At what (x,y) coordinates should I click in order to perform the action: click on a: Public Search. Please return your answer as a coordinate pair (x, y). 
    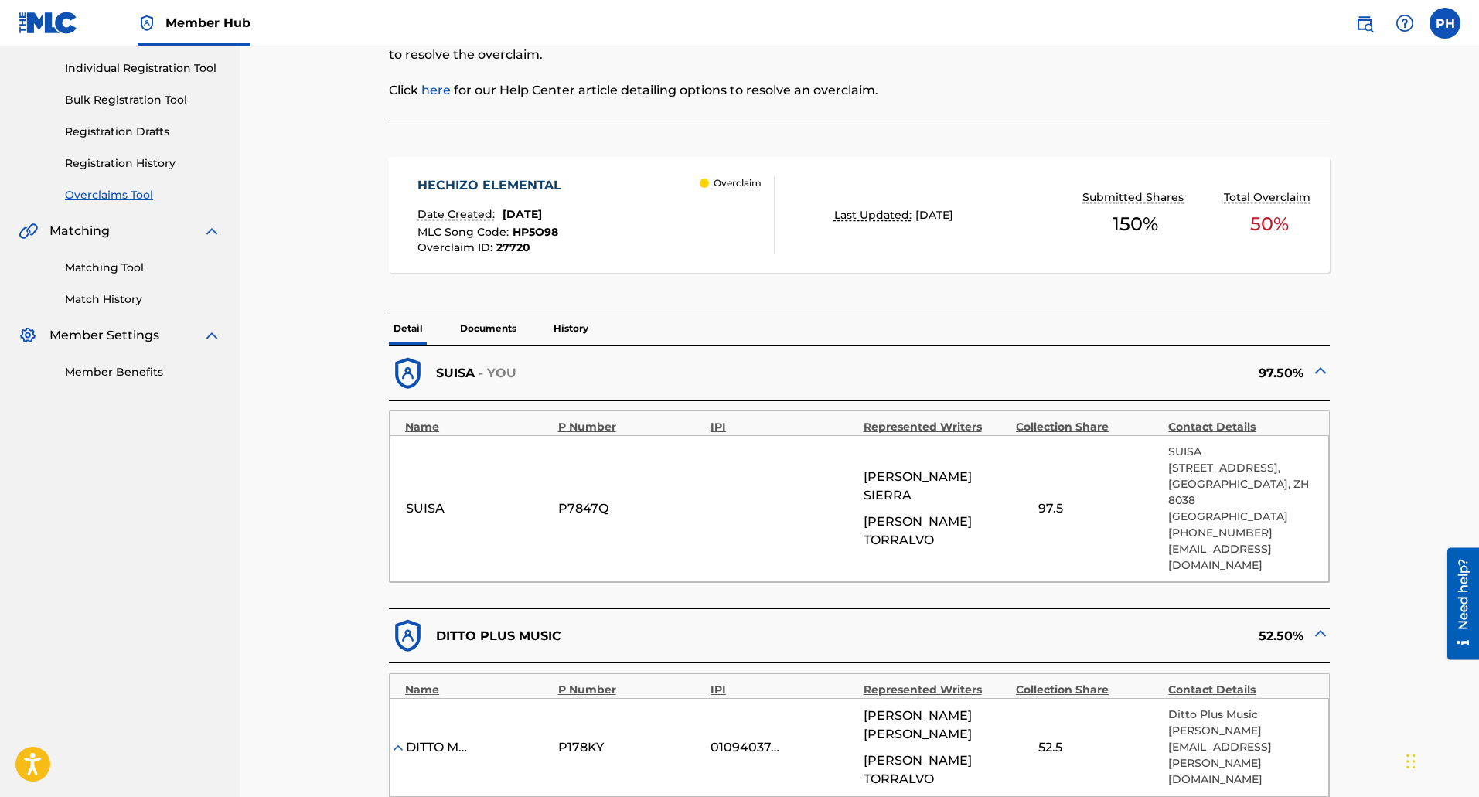
    Looking at the image, I should click on (1364, 23).